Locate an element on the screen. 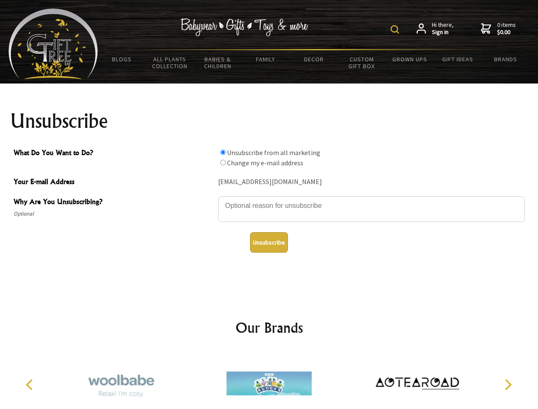 Image resolution: width=538 pixels, height=409 pixels. label: Change my e-mail address is located at coordinates (265, 163).